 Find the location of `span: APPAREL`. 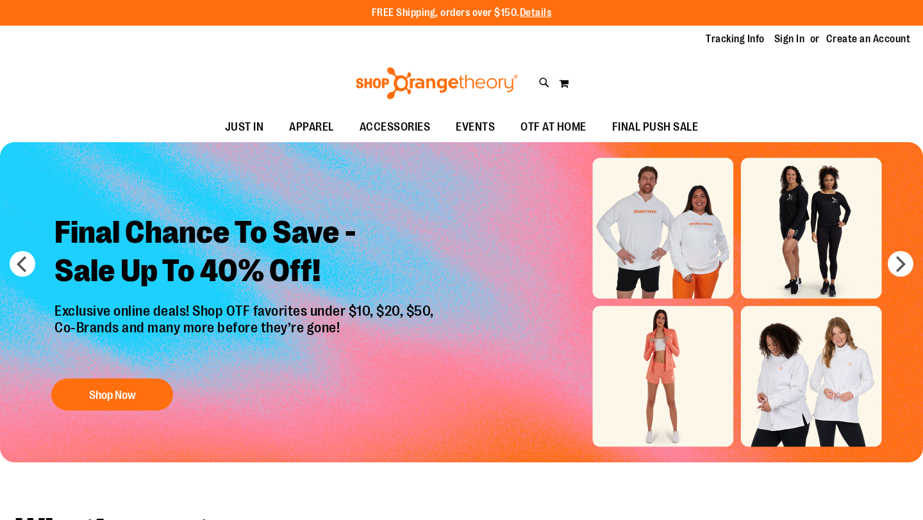

span: APPAREL is located at coordinates (311, 127).